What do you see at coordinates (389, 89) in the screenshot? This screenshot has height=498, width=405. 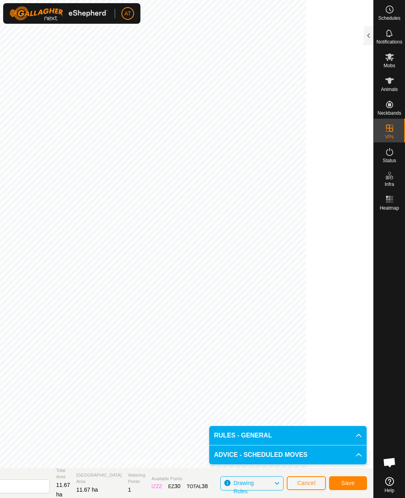 I see `span: Animals` at bounding box center [389, 89].